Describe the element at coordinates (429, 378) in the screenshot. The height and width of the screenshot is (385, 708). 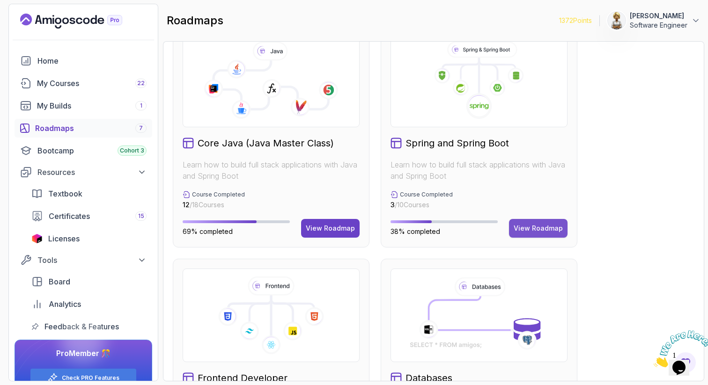
I see `h2: Databases` at that location.